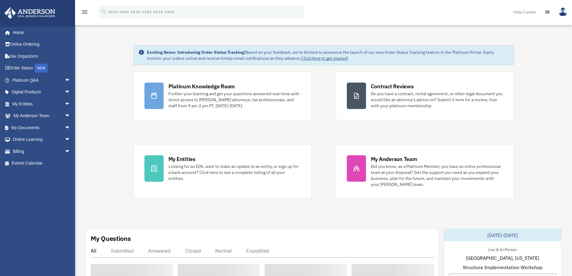 The width and height of the screenshot is (572, 276). What do you see at coordinates (42, 80) in the screenshot?
I see `a: Platinum Q&Aarrow_drop_down` at bounding box center [42, 80].